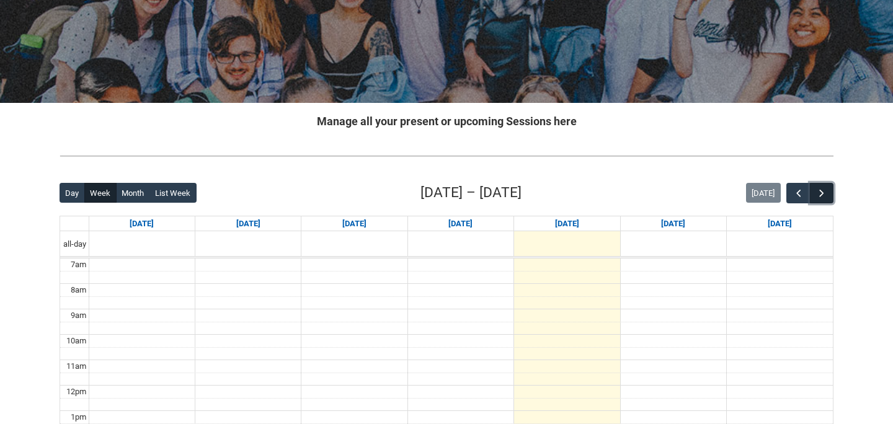 The height and width of the screenshot is (424, 893). I want to click on a: Go to August 12, 2025, so click(354, 224).